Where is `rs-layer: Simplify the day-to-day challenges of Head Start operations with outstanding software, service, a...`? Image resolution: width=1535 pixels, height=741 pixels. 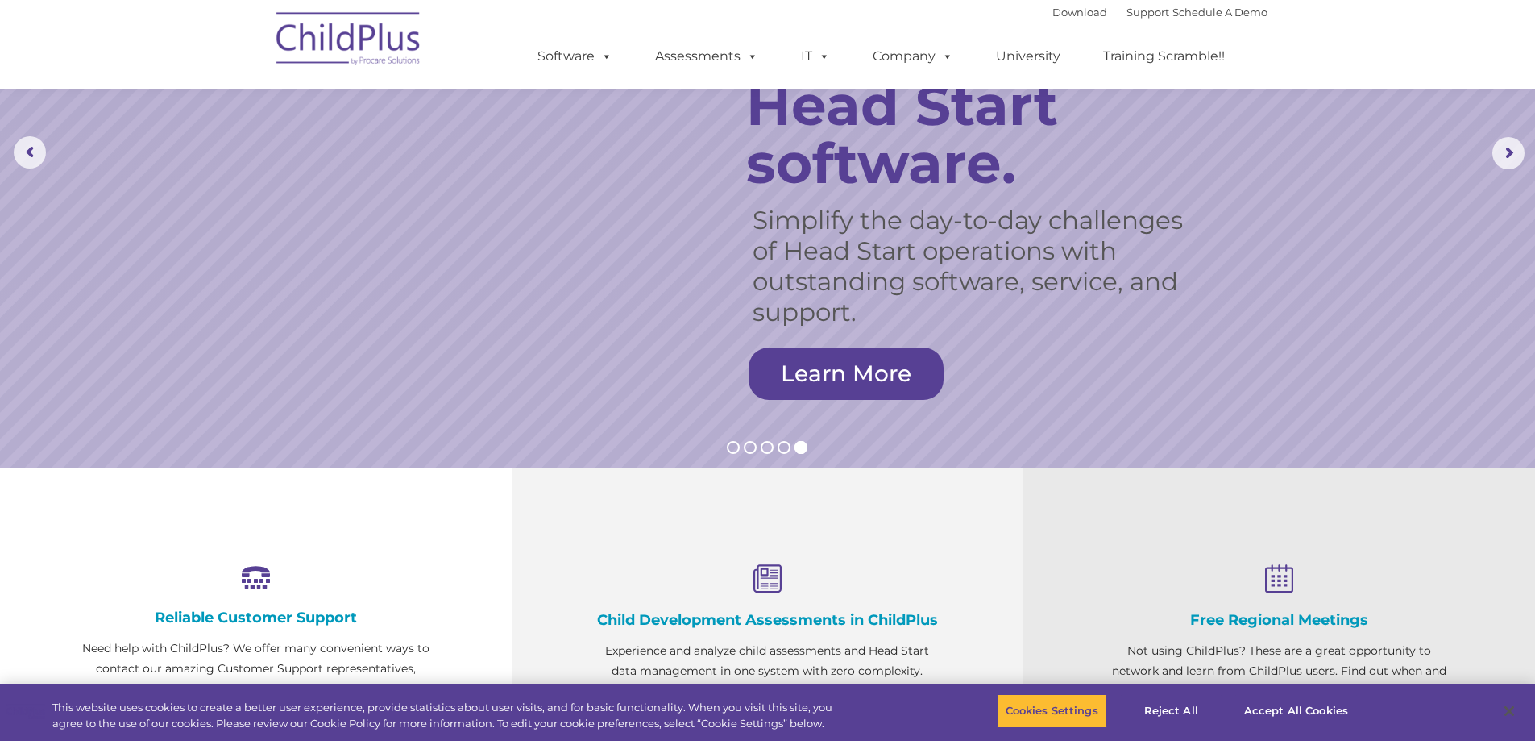
rs-layer: Simplify the day-to-day challenges of Head Start operations with outstanding software, service, a... is located at coordinates (977, 266).